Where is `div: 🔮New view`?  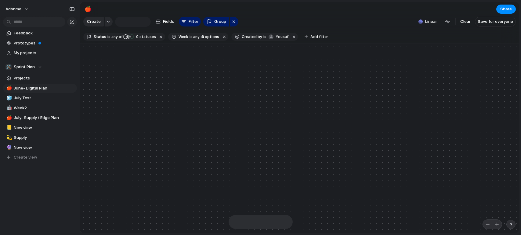 div: 🔮New view is located at coordinates (40, 148).